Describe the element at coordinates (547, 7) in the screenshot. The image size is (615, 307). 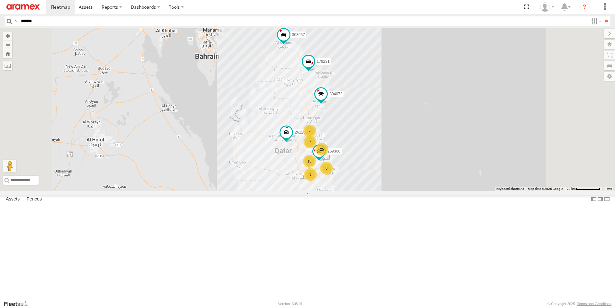
I see `div: Mohammed Fahim` at that location.